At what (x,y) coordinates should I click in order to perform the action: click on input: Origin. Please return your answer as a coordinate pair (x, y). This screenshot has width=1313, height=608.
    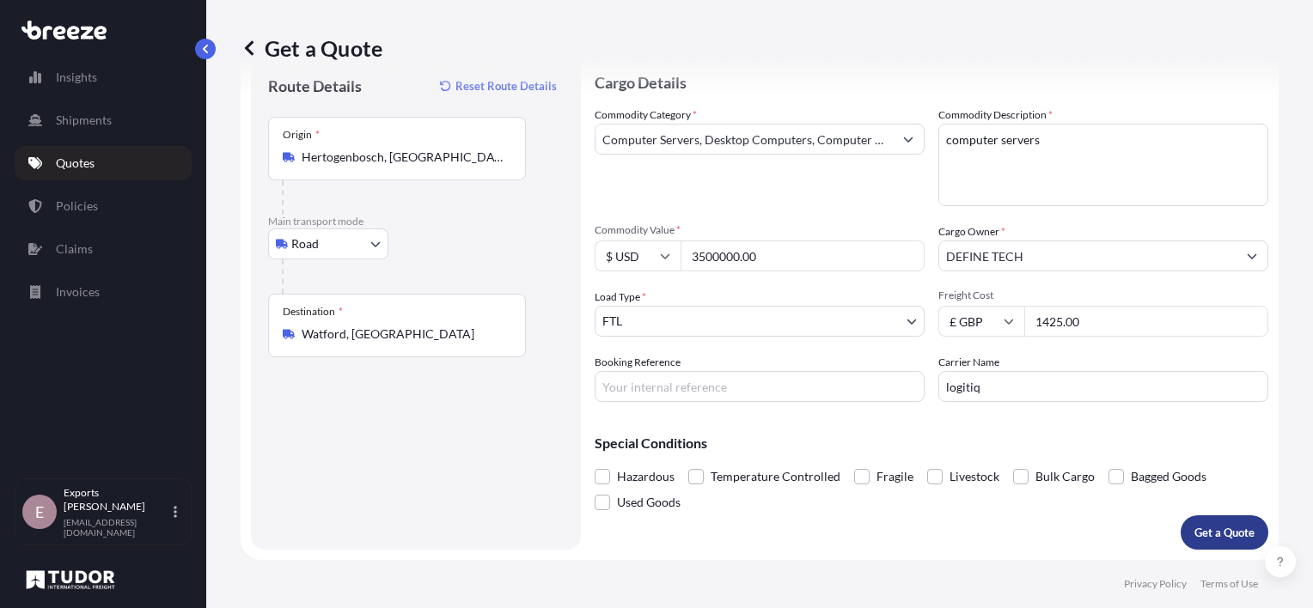
    Looking at the image, I should click on (403, 157).